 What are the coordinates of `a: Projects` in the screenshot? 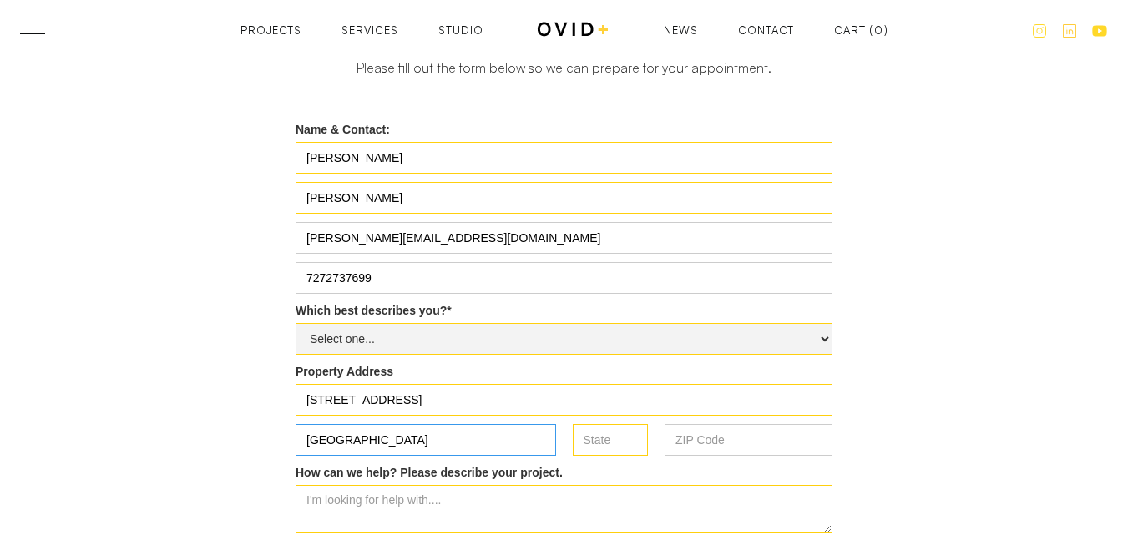 It's located at (270, 30).